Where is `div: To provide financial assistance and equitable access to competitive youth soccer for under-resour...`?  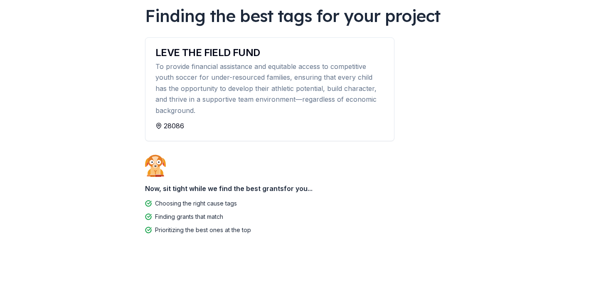 div: To provide financial assistance and equitable access to competitive youth soccer for under-resour... is located at coordinates (270, 89).